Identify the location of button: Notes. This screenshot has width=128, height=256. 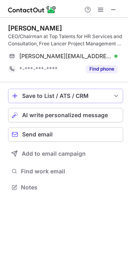
(65, 188).